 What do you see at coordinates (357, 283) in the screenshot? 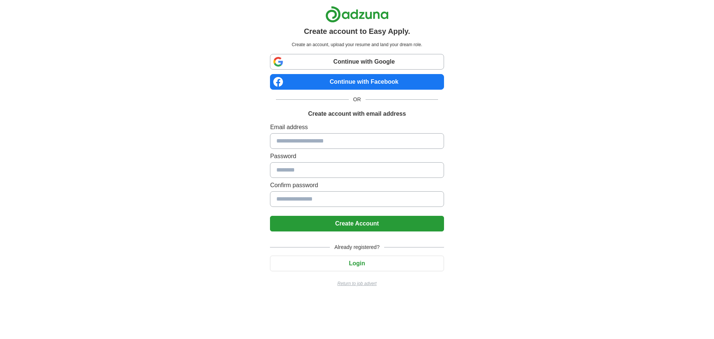
I see `a: Return to job advert` at bounding box center [357, 283].